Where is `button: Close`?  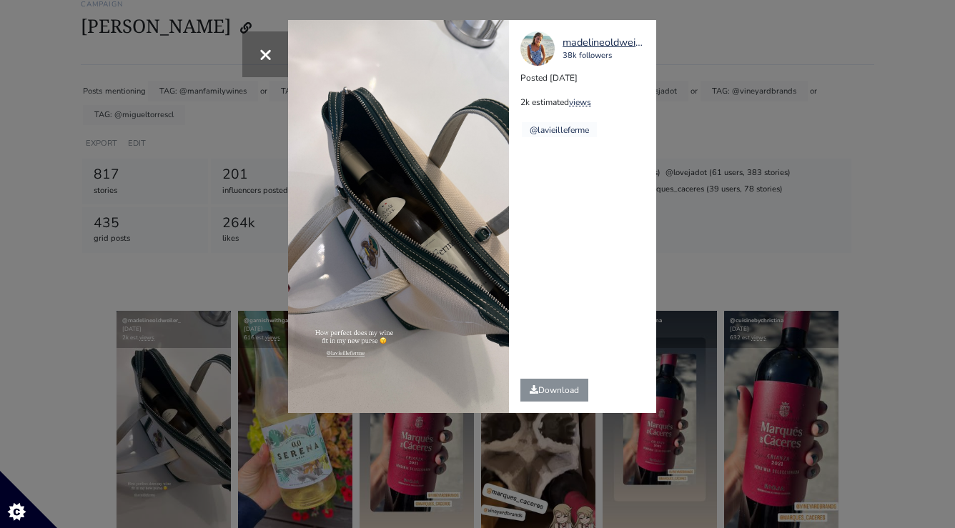
button: Close is located at coordinates (265, 54).